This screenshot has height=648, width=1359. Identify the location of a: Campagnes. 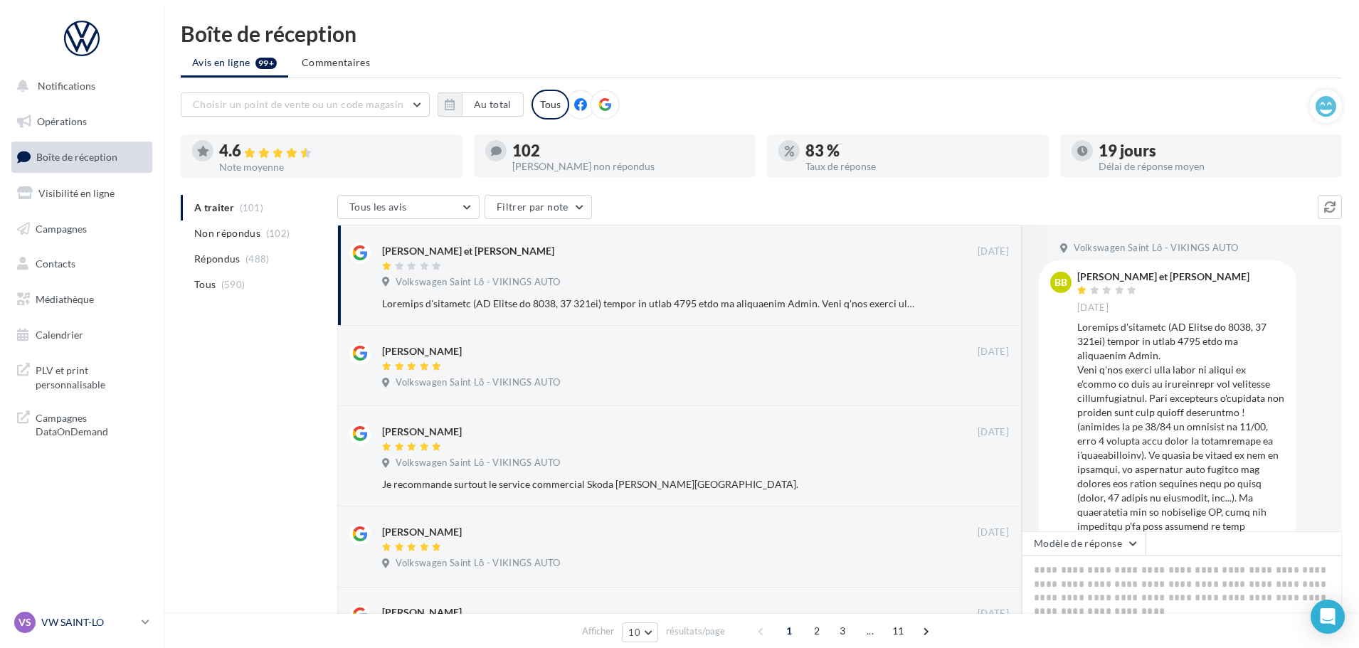
(82, 229).